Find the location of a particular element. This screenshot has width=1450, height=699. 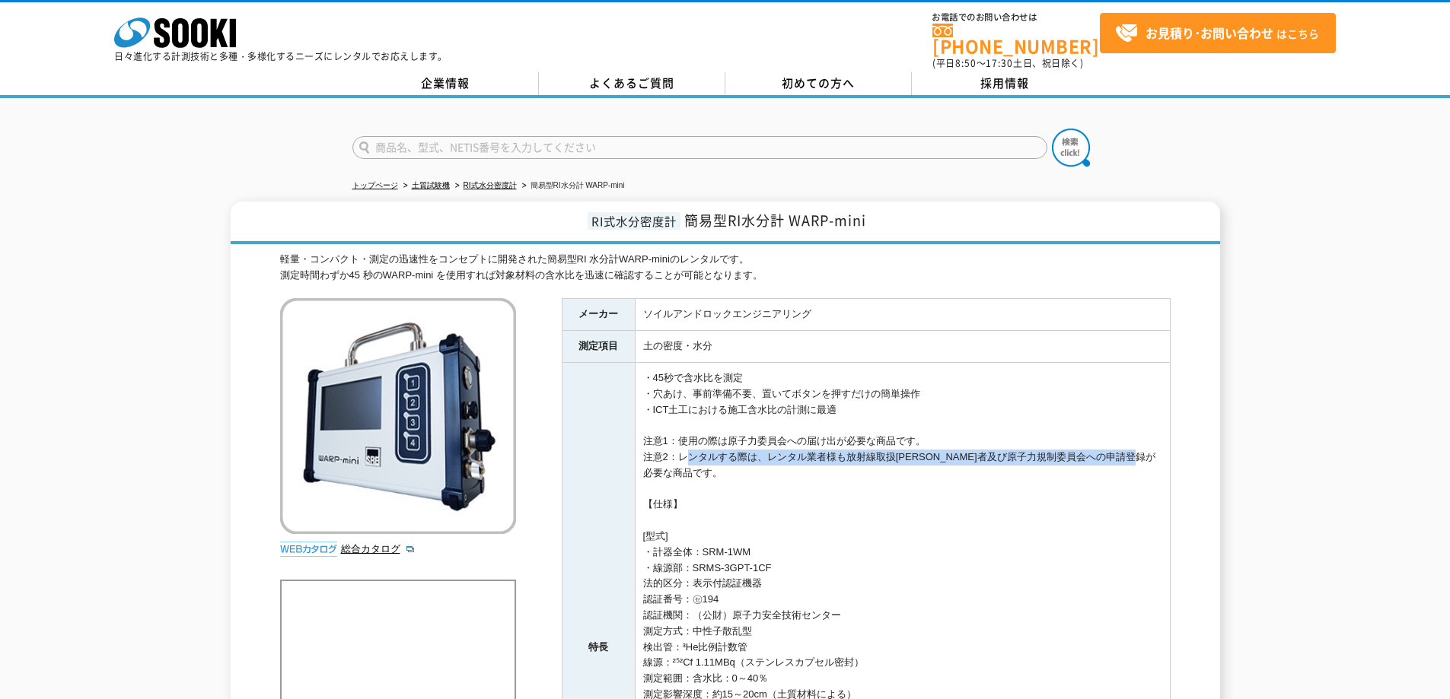

span: (平日 ～ 土日、祝日除く) is located at coordinates (1007, 63).